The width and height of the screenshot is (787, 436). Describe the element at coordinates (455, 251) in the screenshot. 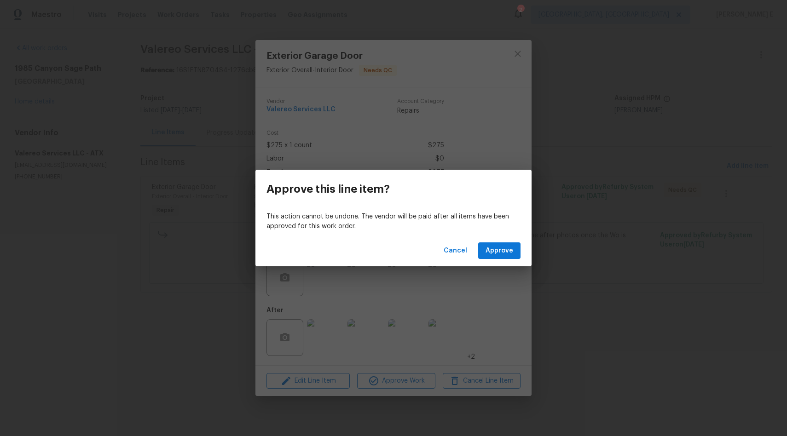

I see `span: Cancel` at that location.